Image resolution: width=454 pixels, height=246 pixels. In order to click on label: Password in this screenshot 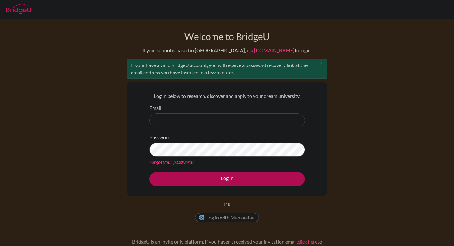, I will do `click(160, 137)`.